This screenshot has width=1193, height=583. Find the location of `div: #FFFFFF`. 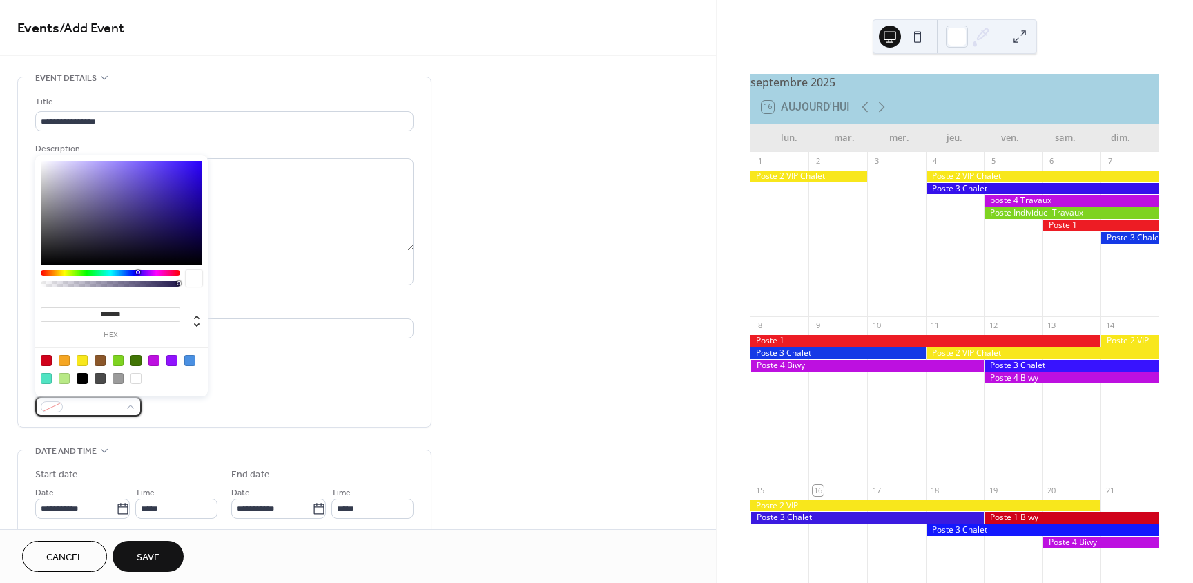

div: #FFFFFF is located at coordinates (136, 378).